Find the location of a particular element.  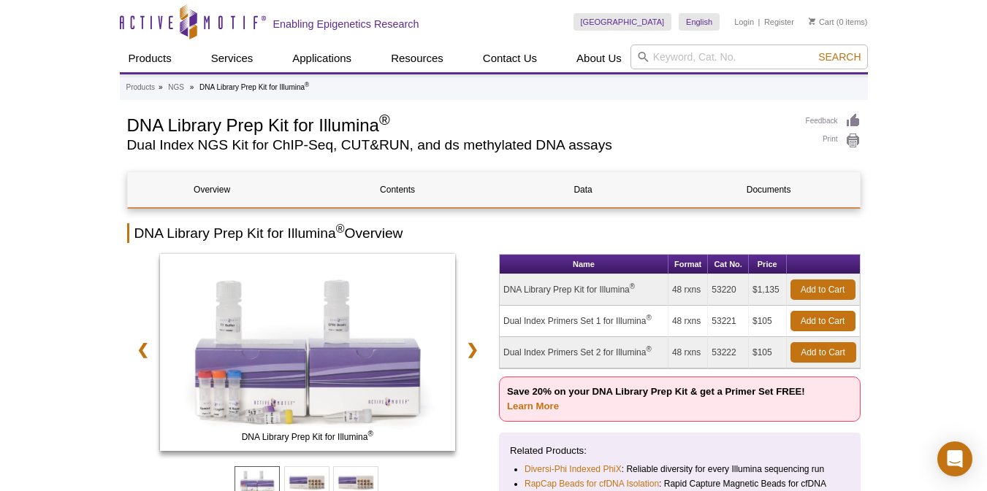

h1: DNA Library Prep Kit for Illumina is located at coordinates (459, 124).